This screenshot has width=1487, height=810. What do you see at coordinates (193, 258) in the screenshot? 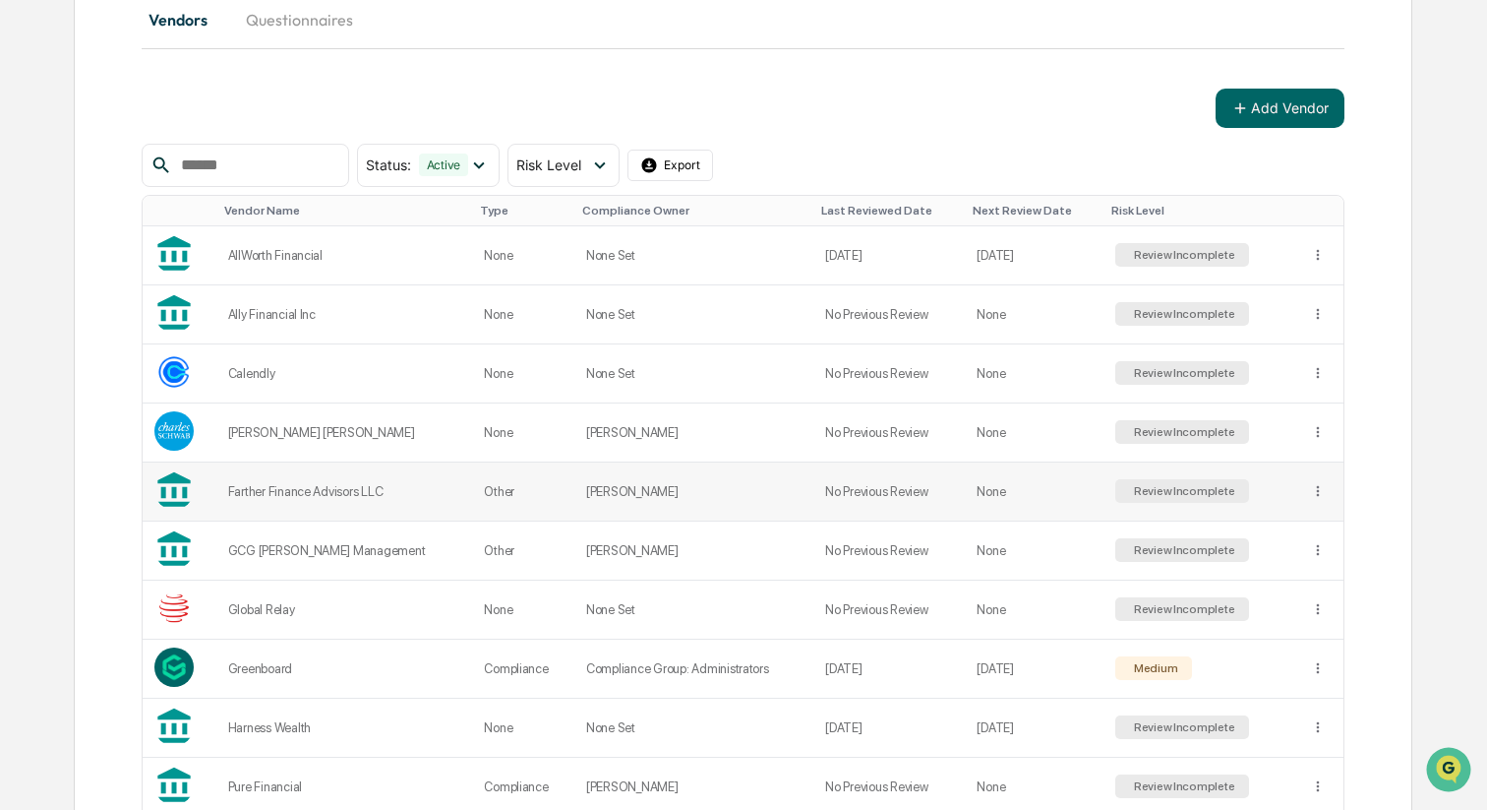
I see `a: 🗄️Attestations` at bounding box center [193, 258].